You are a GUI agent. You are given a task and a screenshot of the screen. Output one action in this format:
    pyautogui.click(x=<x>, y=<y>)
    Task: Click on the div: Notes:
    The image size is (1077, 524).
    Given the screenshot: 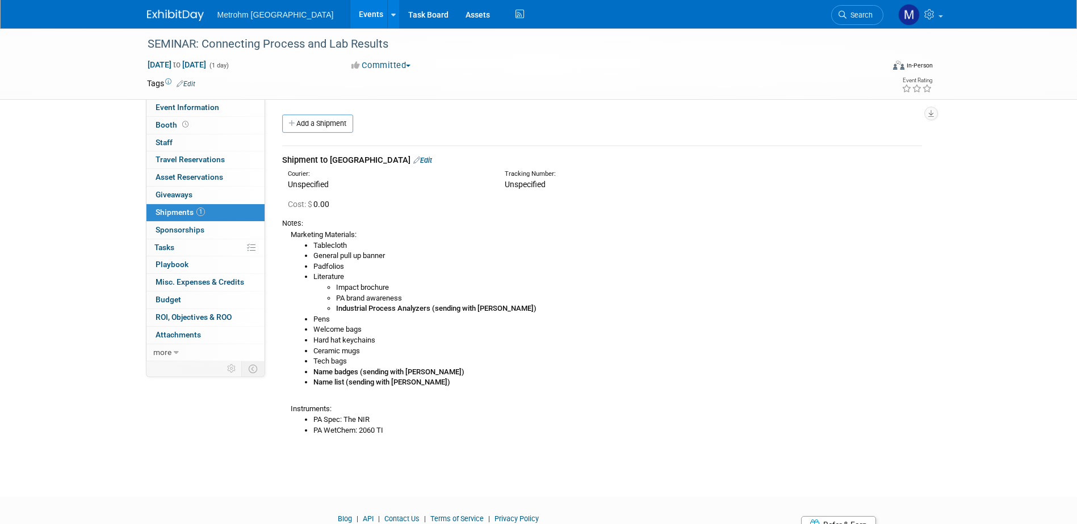 What is the action you would take?
    pyautogui.click(x=602, y=224)
    